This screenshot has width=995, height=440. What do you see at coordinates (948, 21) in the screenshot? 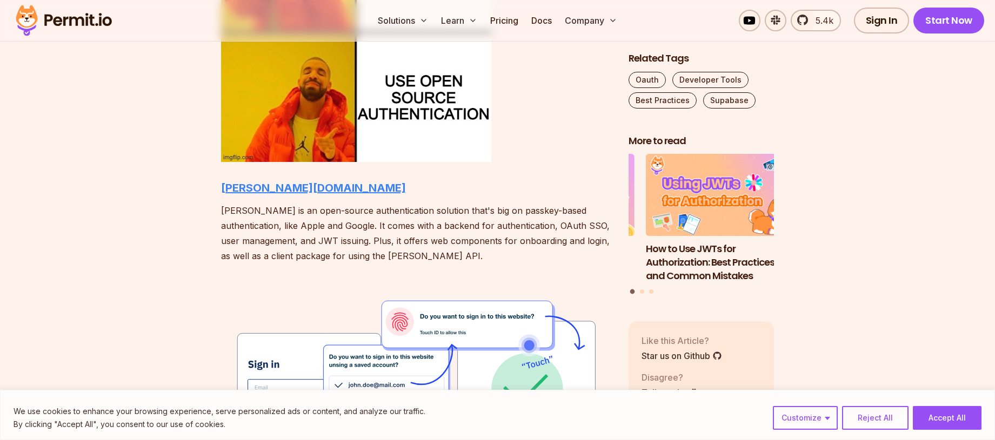
I see `a: Start Now` at bounding box center [948, 21].